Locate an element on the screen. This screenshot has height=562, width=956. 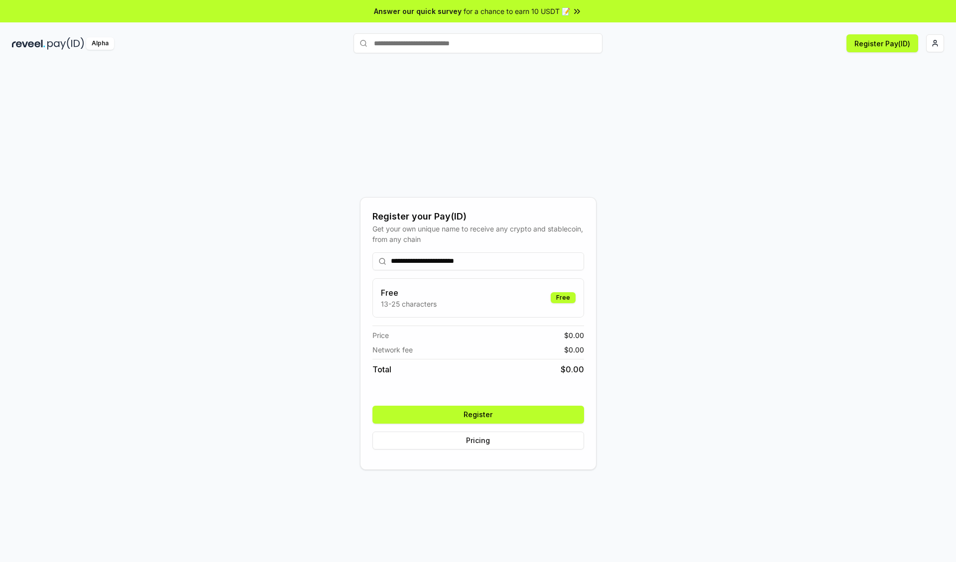
div: Alpha is located at coordinates (100, 43).